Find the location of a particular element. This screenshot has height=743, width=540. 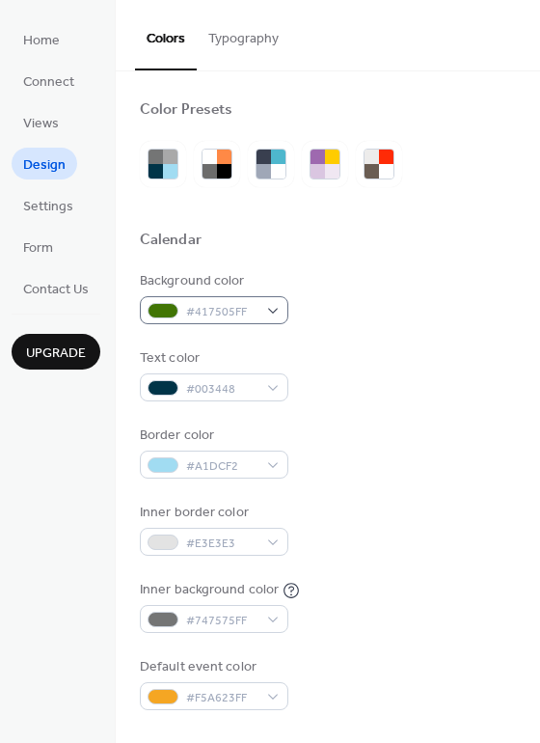

div: Border color is located at coordinates (212, 435).